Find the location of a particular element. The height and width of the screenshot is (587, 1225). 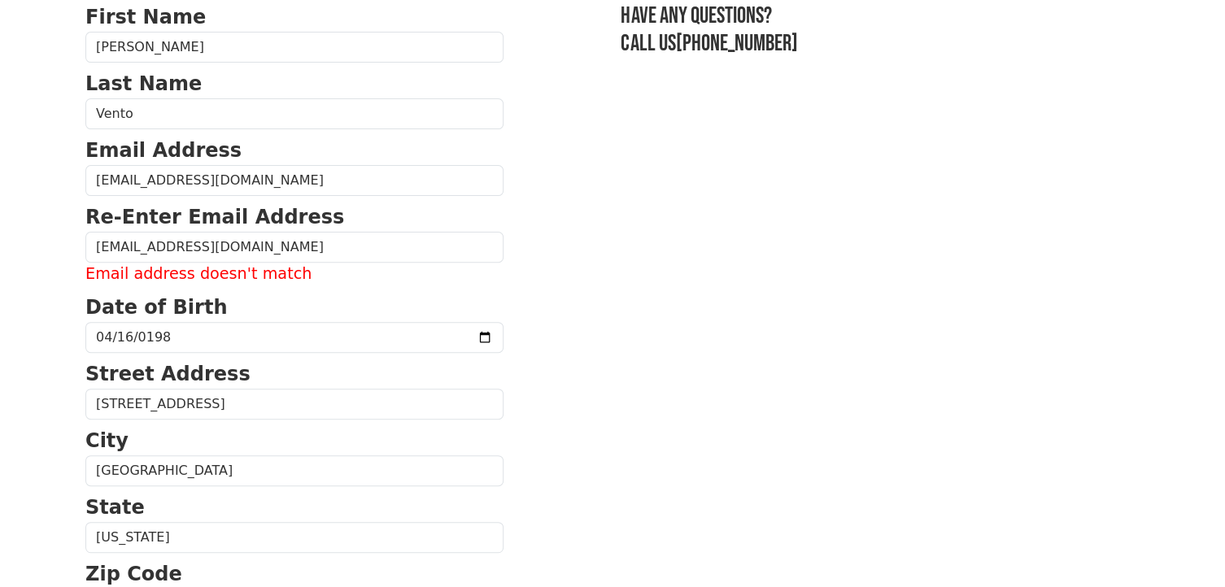

input: City is located at coordinates (295, 471).